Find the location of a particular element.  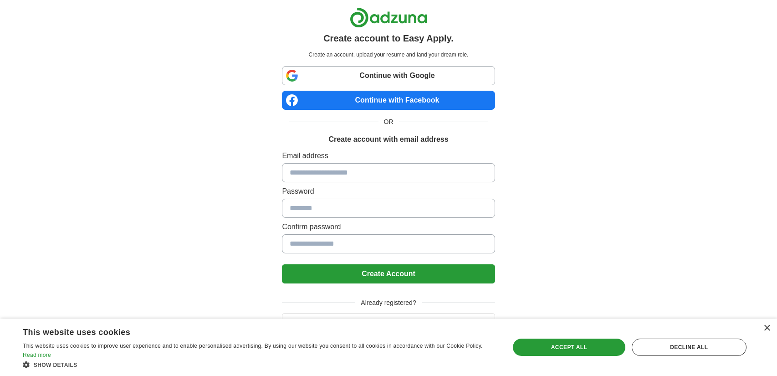

div: Show details is located at coordinates (259, 364).